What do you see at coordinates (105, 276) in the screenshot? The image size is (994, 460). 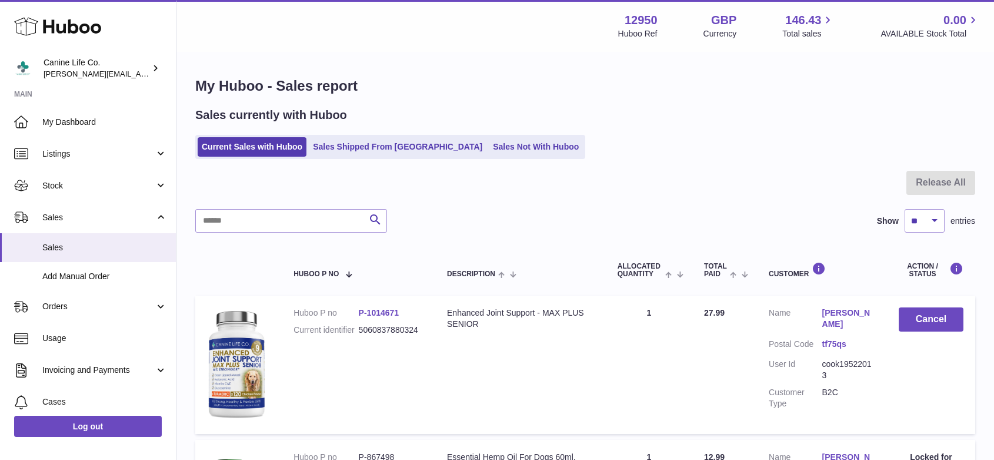 I see `span: Add Manual Order` at bounding box center [105, 276].